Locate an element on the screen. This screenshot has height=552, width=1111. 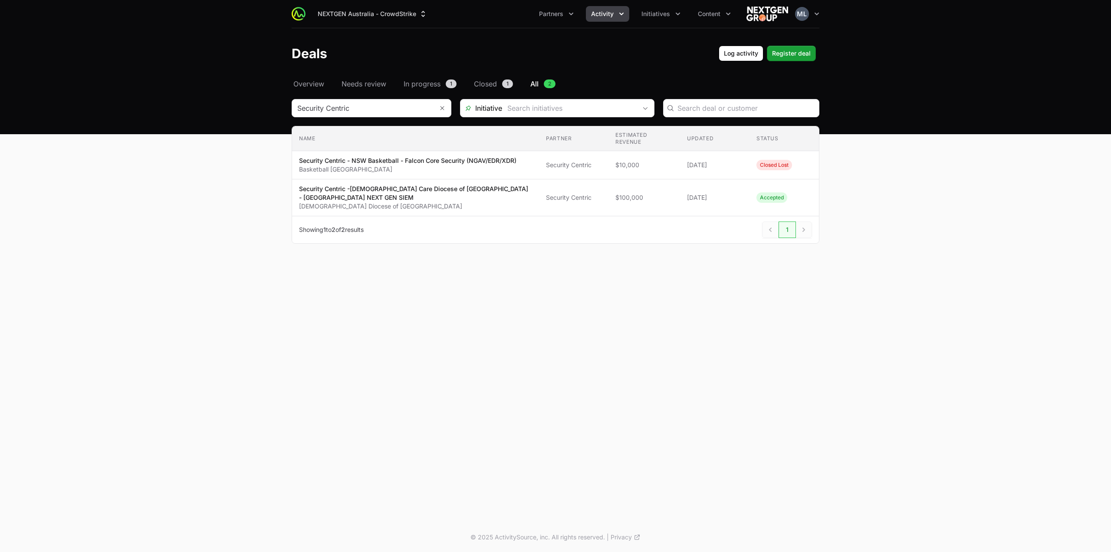
span: Register deal is located at coordinates (791, 53).